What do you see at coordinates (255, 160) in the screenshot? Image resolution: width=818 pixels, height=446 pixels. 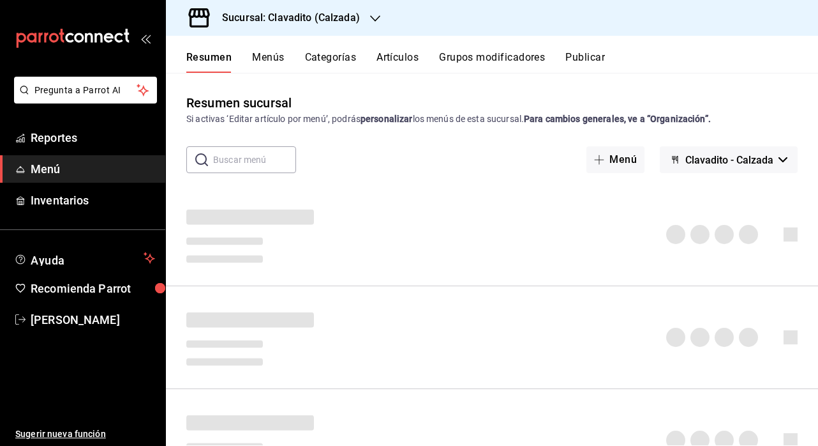 I see `input: Buscar menú` at bounding box center [255, 160].